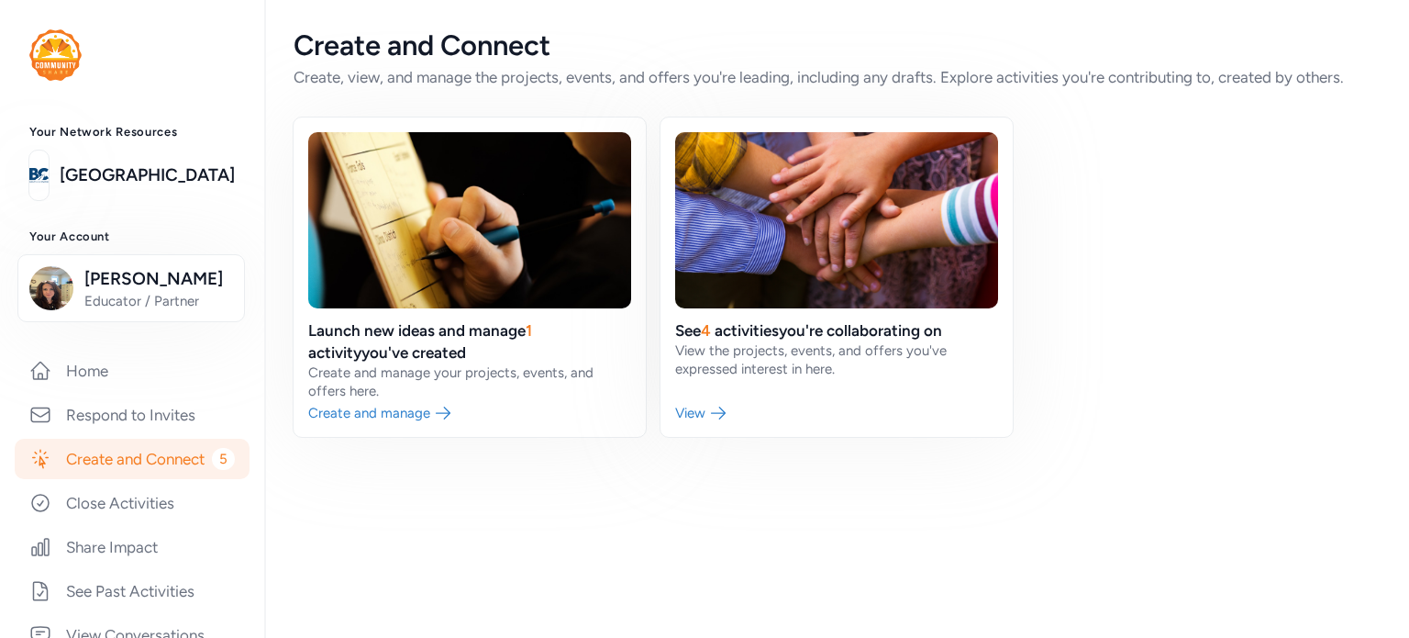  I want to click on a: Close Activities, so click(132, 503).